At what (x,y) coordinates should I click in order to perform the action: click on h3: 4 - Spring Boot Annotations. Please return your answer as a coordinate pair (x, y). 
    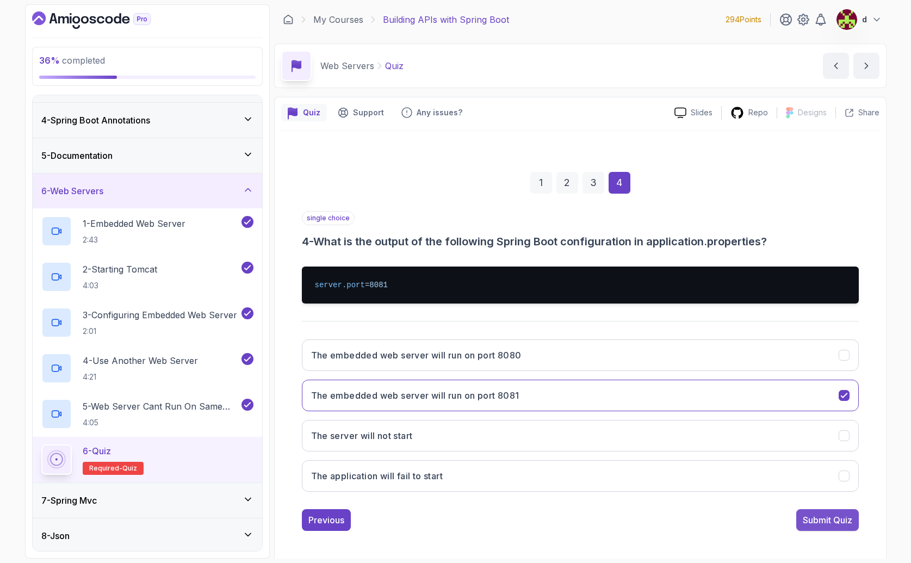
    Looking at the image, I should click on (96, 120).